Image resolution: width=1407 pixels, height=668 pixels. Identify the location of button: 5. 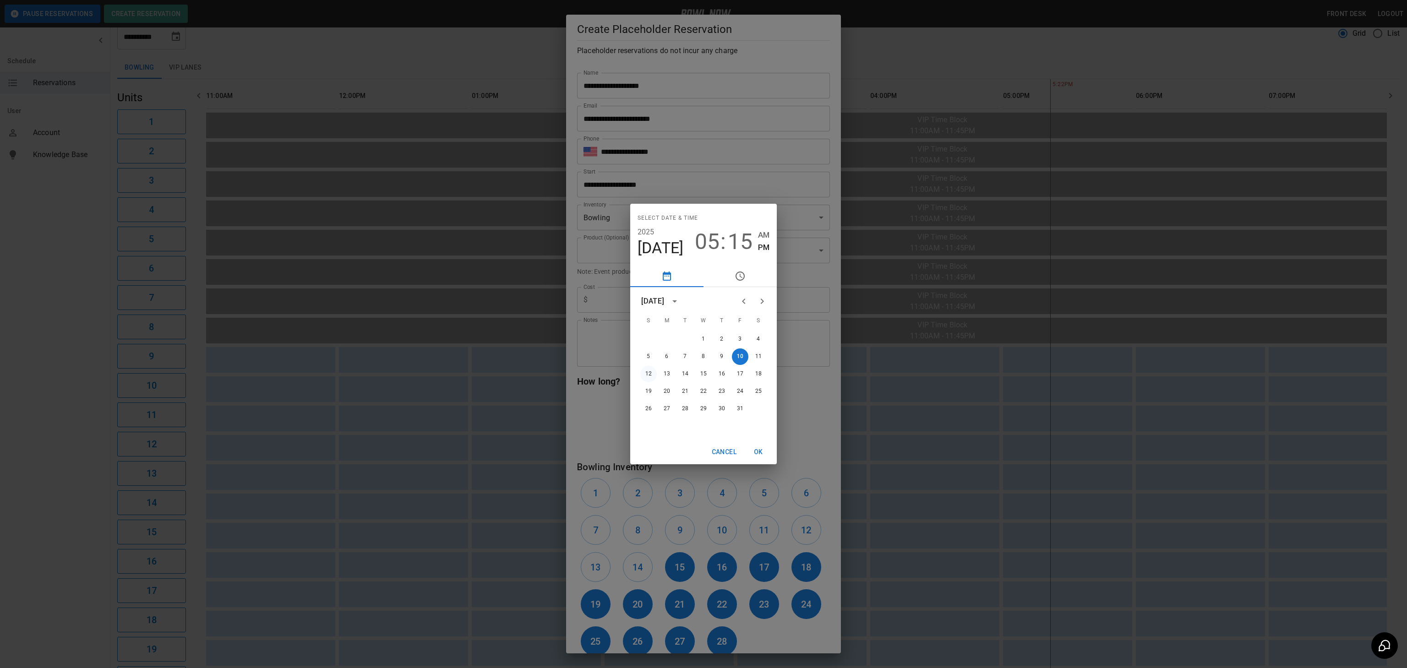
(649, 357).